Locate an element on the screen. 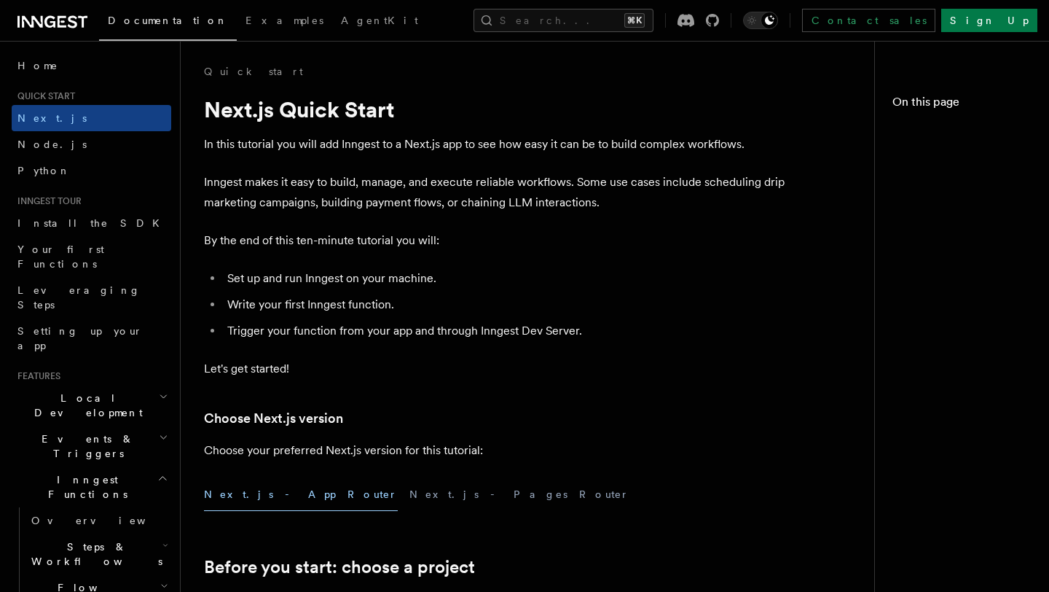 The image size is (1049, 592). span: Local Development is located at coordinates (85, 405).